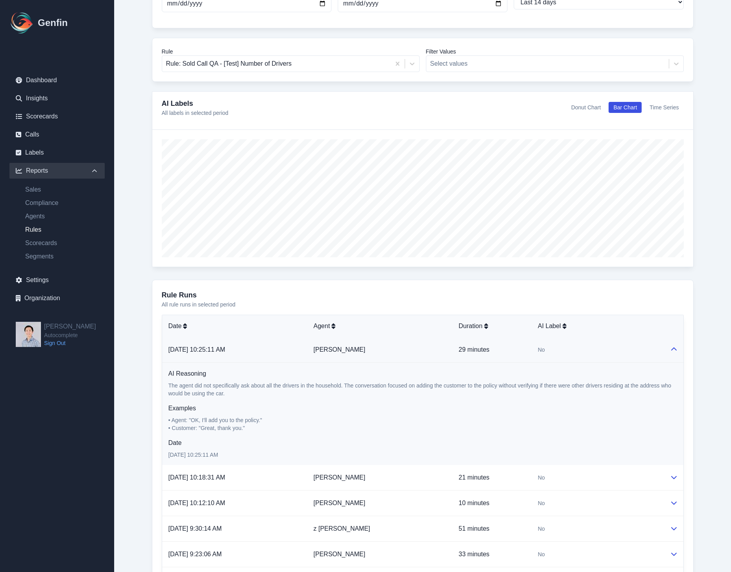 This screenshot has height=572, width=731. Describe the element at coordinates (62, 230) in the screenshot. I see `a: Rules` at that location.